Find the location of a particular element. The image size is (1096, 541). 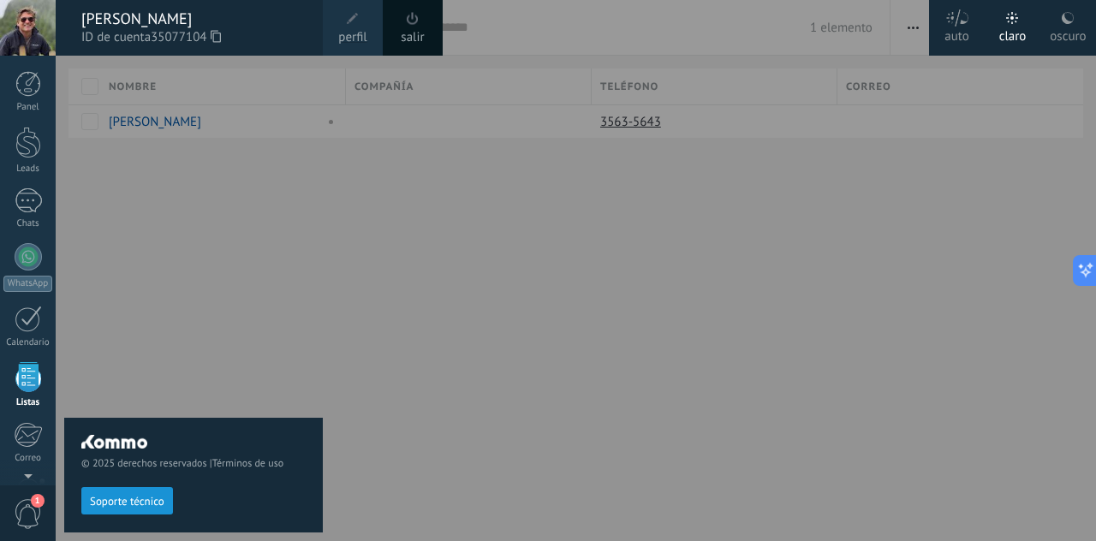

a: Términos de uso is located at coordinates (248, 463).